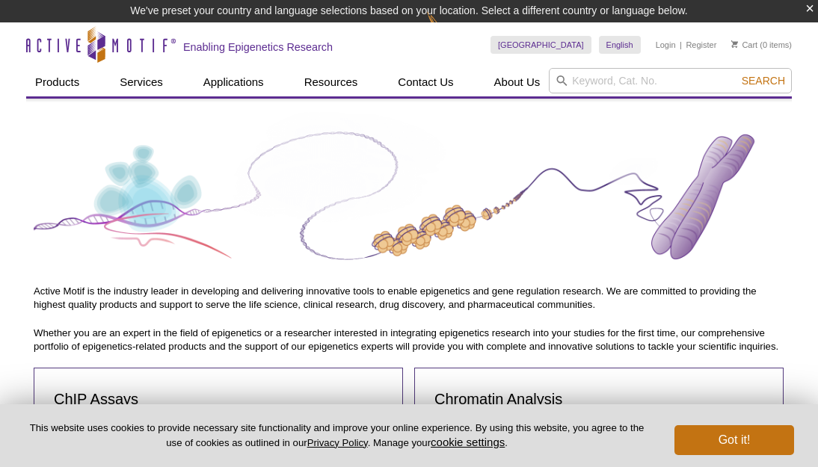 The height and width of the screenshot is (467, 818). What do you see at coordinates (517, 82) in the screenshot?
I see `a: About Us` at bounding box center [517, 82].